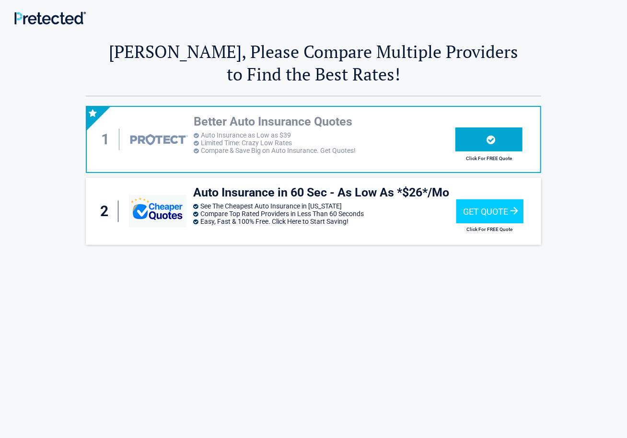 The width and height of the screenshot is (627, 438). Describe the element at coordinates (158, 139) in the screenshot. I see `img: protect's logo` at that location.